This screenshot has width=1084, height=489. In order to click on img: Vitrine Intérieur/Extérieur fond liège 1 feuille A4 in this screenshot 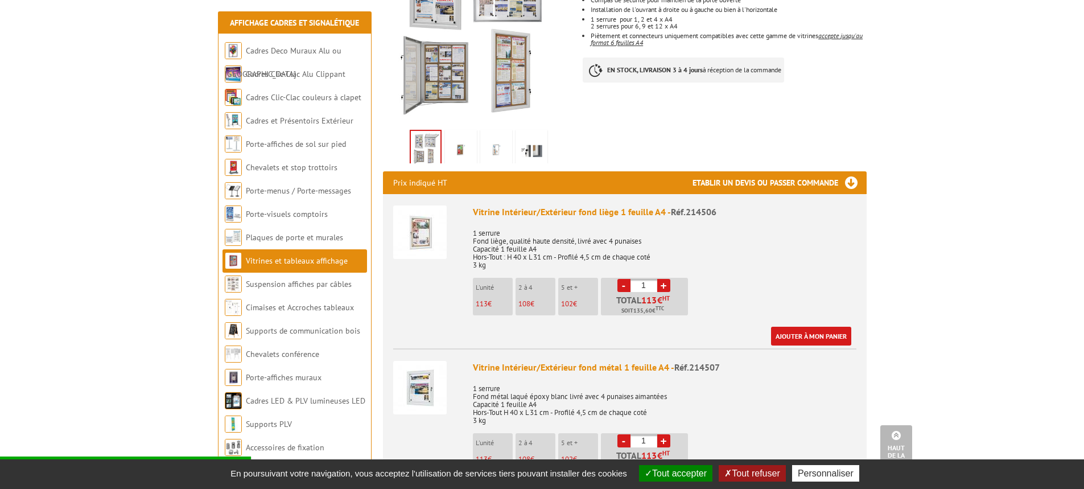, I will do `click(420, 232)`.